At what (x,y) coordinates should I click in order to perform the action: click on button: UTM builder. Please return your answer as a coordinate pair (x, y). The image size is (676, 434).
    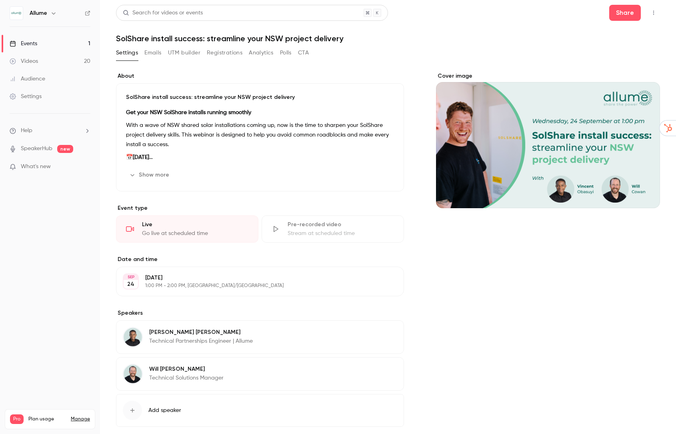
    Looking at the image, I should click on (184, 53).